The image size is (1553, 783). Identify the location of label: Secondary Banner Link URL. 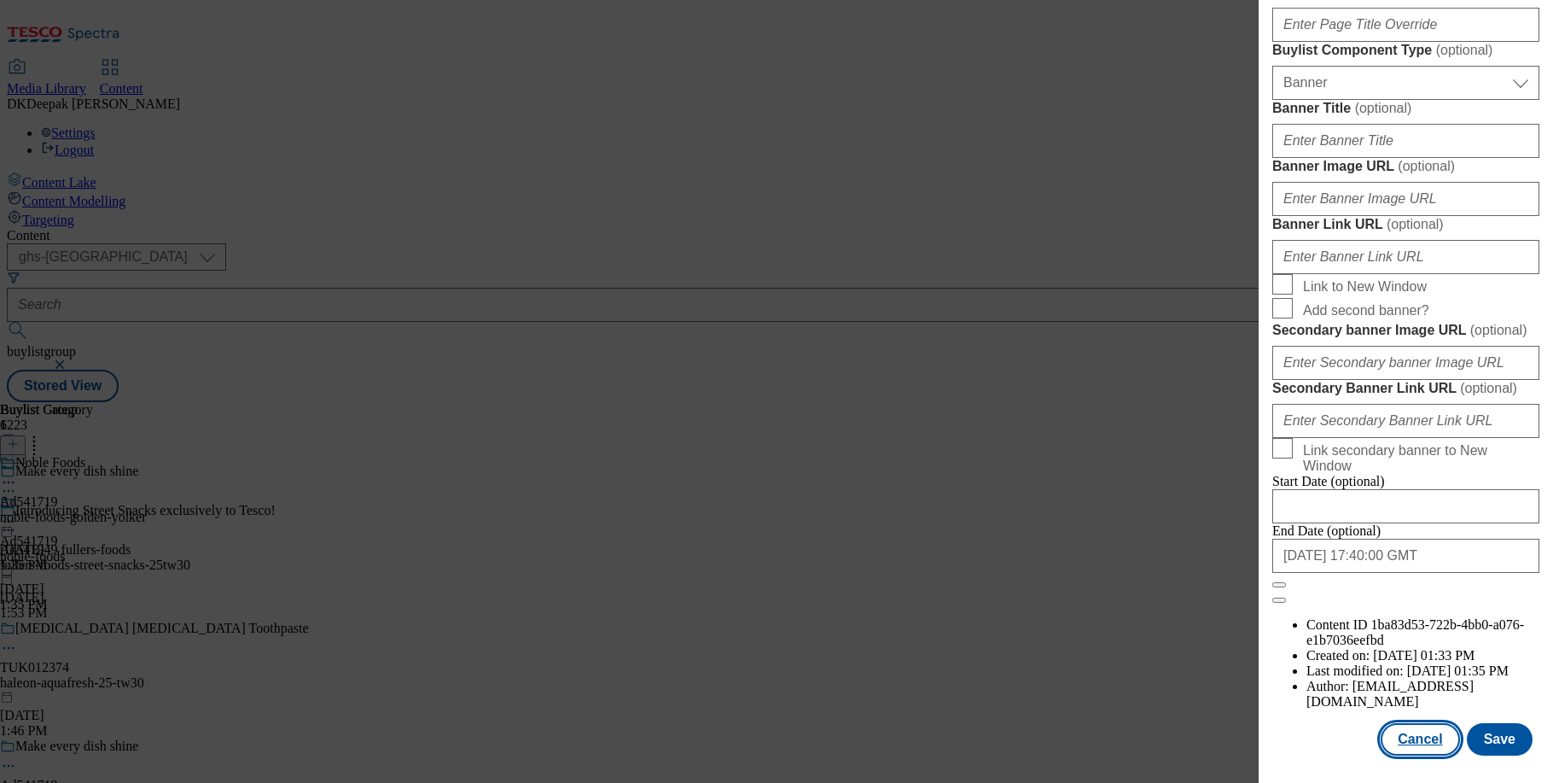
(1406, 388).